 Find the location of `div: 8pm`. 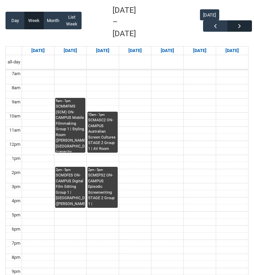

div: 8pm is located at coordinates (16, 257).